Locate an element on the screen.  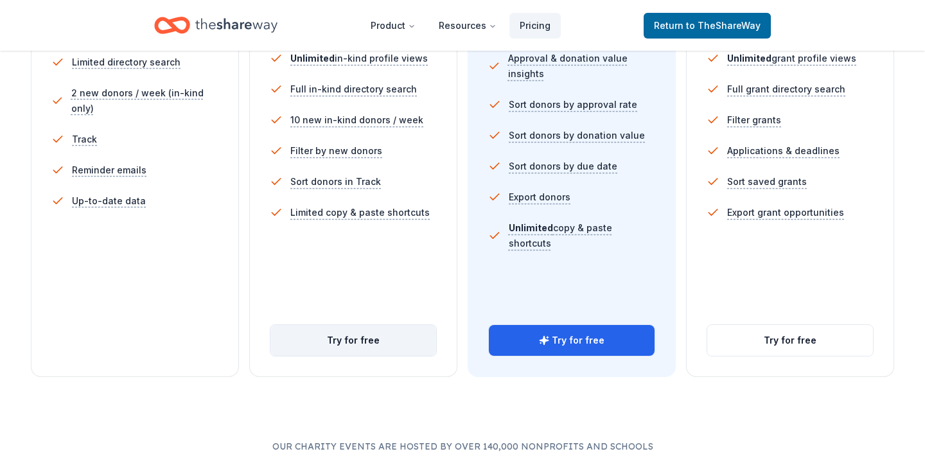
p: Our charity events are hosted by over 140,000 nonprofits and schools is located at coordinates (462, 446).